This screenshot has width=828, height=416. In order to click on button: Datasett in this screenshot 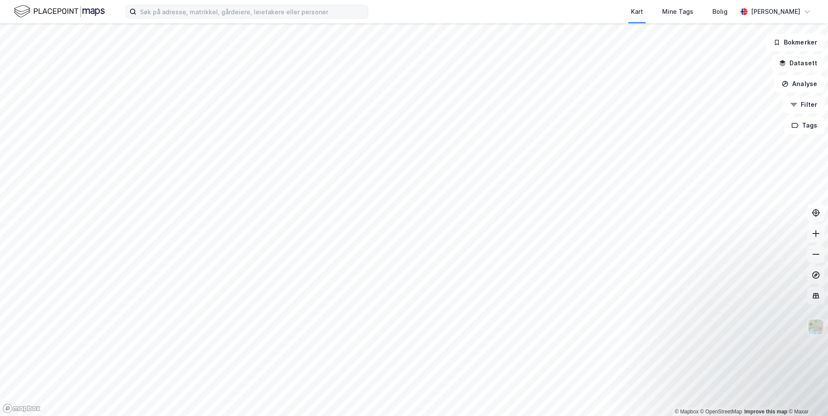, I will do `click(798, 63)`.